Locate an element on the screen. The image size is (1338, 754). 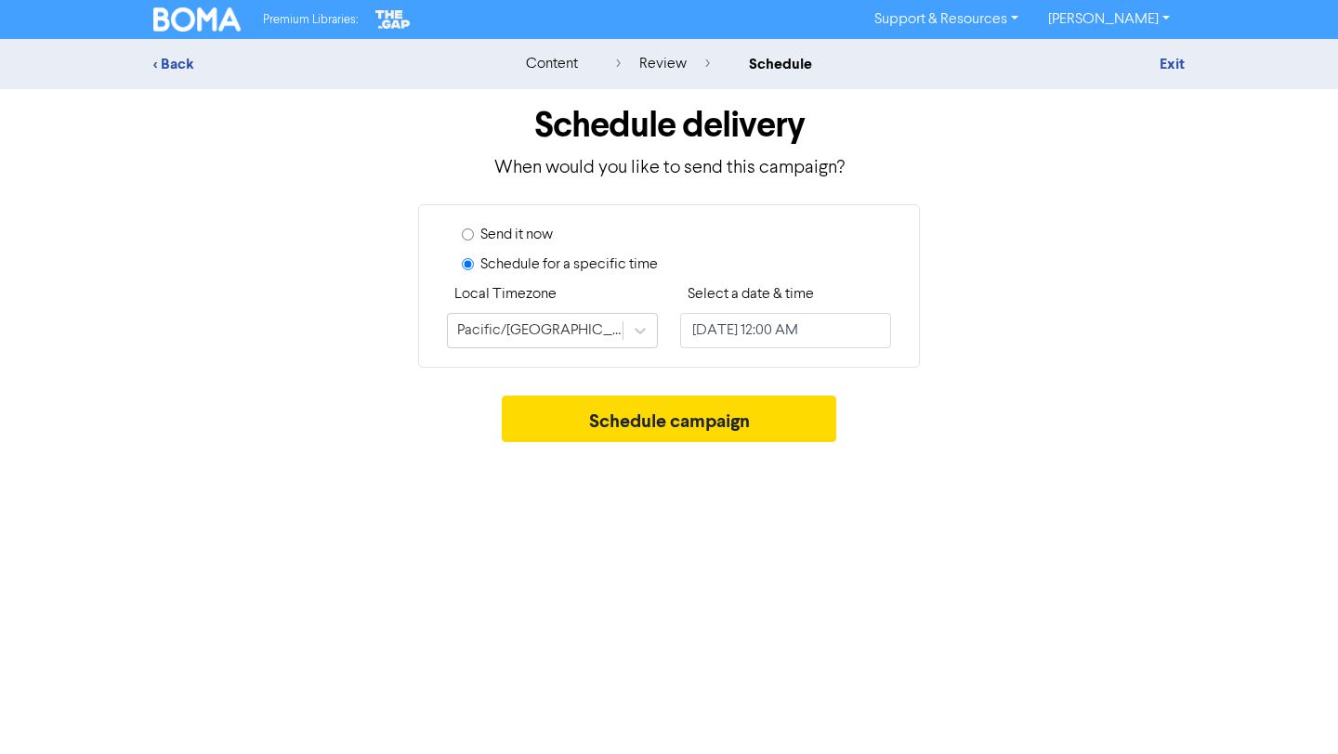
a: Exit is located at coordinates (1171, 64).